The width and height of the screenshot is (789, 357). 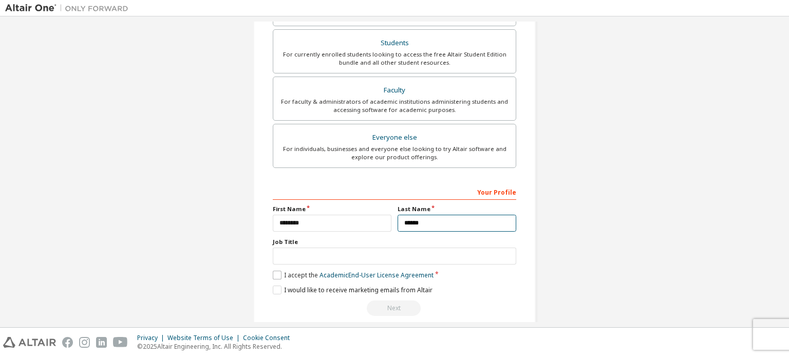 I want to click on img: linkedin.svg, so click(x=101, y=342).